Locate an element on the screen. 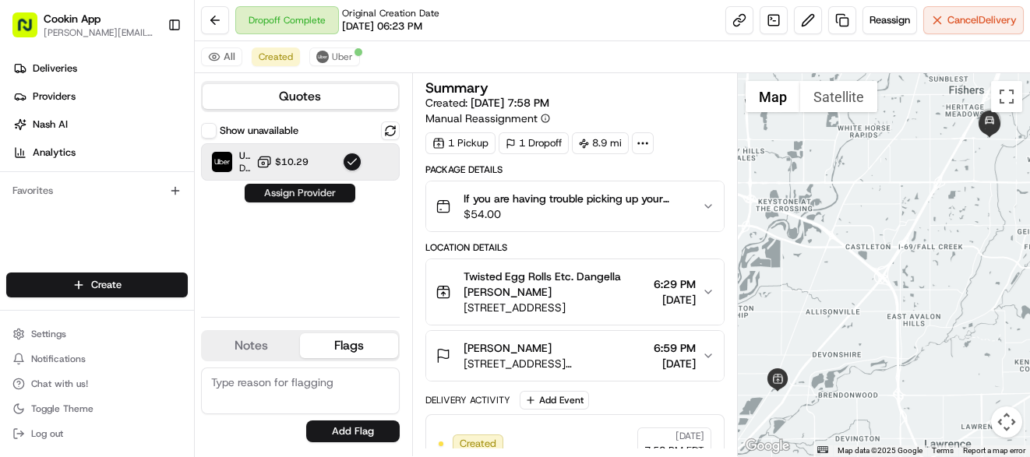 This screenshot has height=457, width=1030. button: CancelDelivery is located at coordinates (973, 20).